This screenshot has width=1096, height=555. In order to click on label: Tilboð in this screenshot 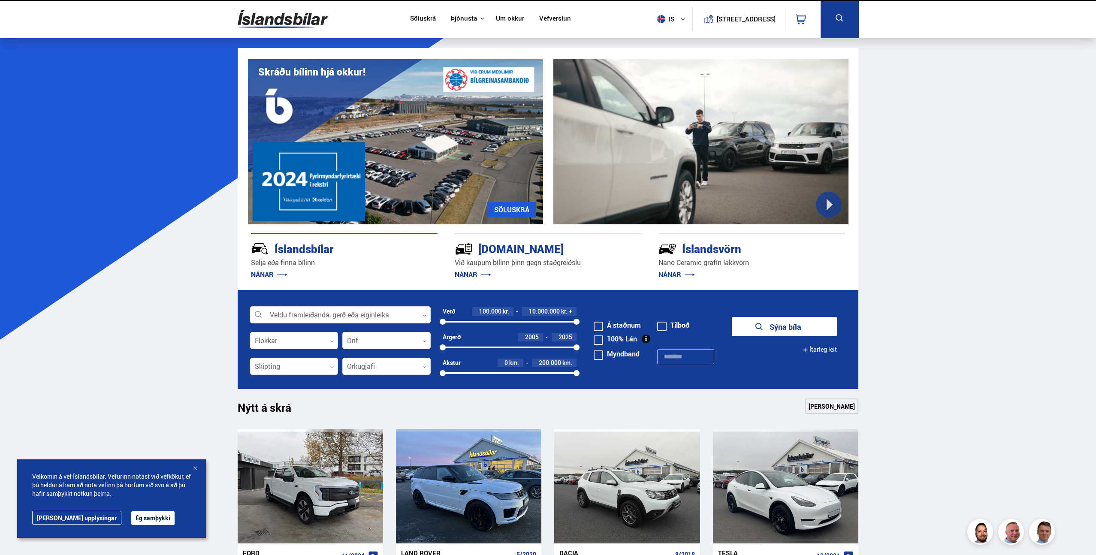, I will do `click(674, 325)`.